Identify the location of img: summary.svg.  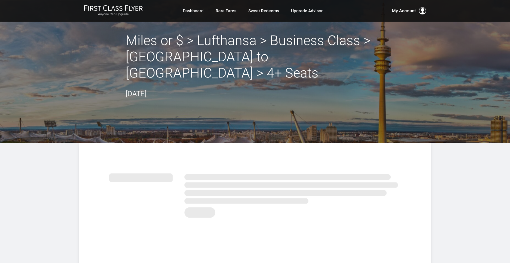
(255, 194).